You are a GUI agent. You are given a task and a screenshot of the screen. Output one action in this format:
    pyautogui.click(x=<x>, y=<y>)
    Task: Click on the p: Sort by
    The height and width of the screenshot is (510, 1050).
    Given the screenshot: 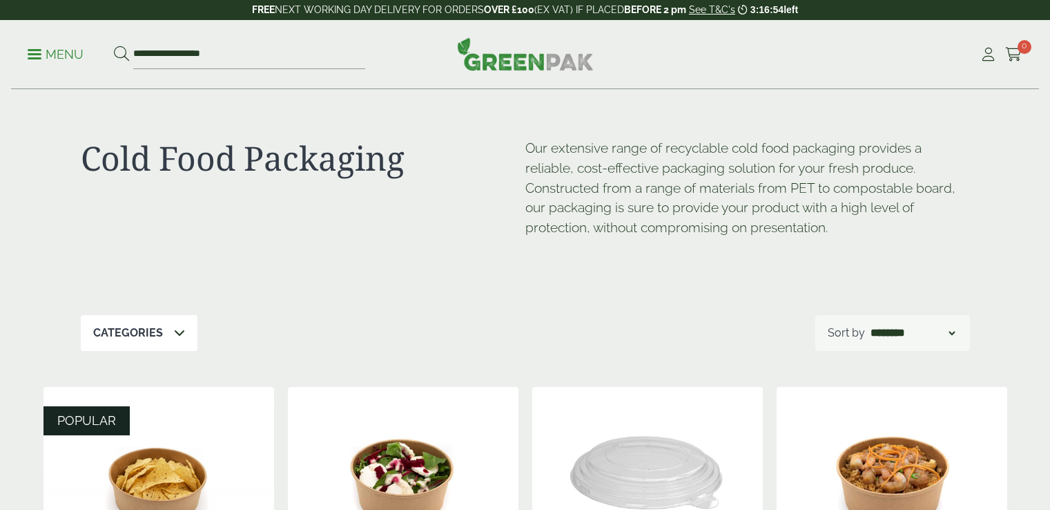 What is the action you would take?
    pyautogui.click(x=846, y=333)
    